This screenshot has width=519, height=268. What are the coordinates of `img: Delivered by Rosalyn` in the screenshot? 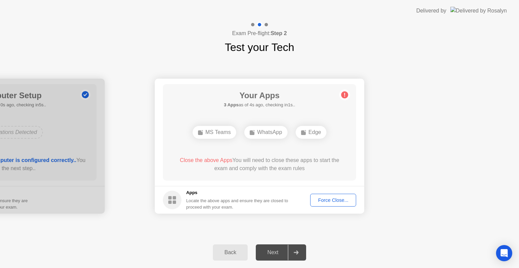 It's located at (479, 10).